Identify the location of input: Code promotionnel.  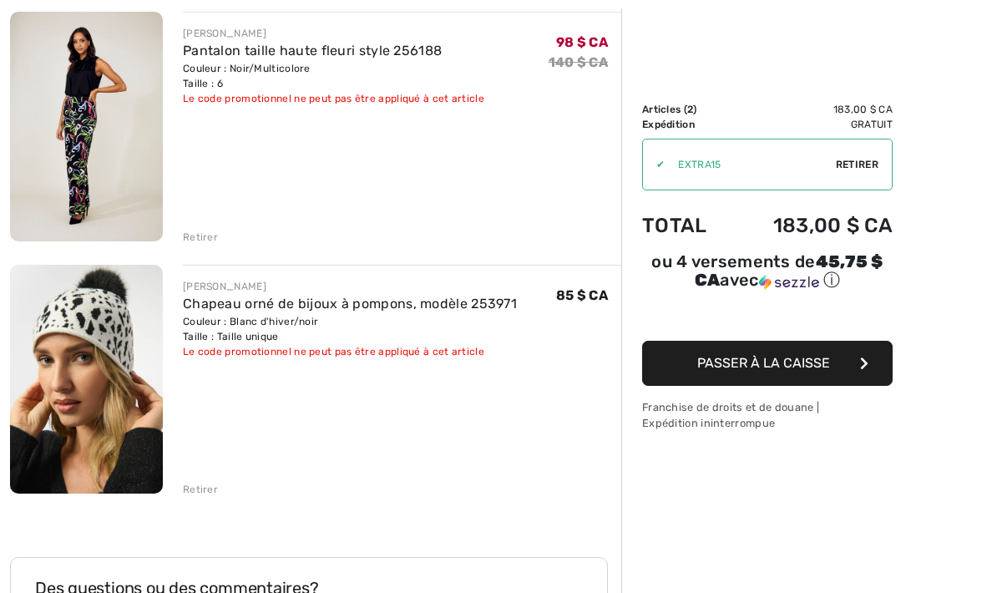
(750, 165).